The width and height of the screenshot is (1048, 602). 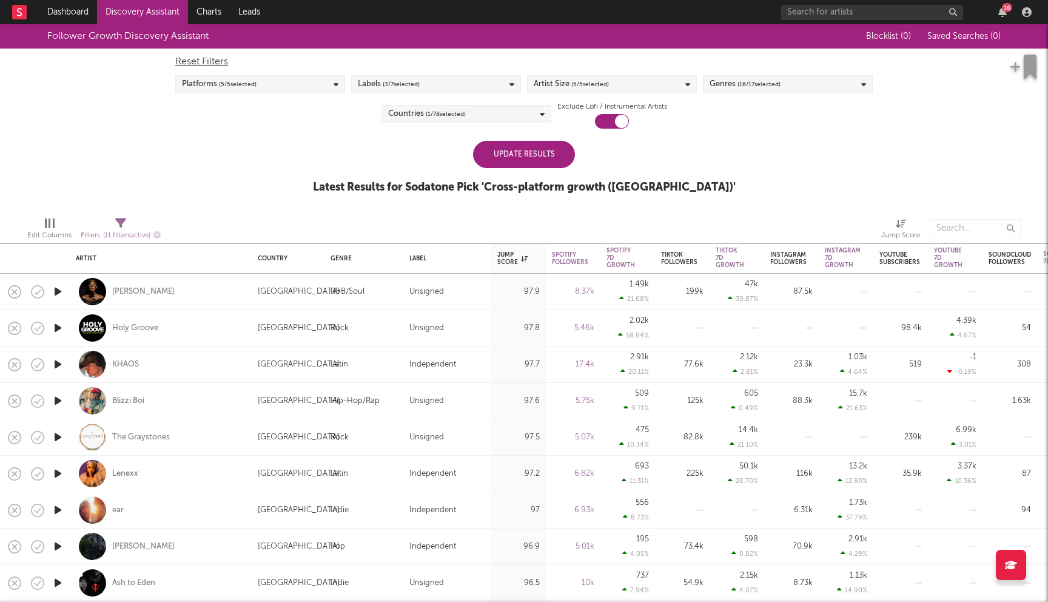 What do you see at coordinates (636, 517) in the screenshot?
I see `div: 8.73 %` at bounding box center [636, 517].